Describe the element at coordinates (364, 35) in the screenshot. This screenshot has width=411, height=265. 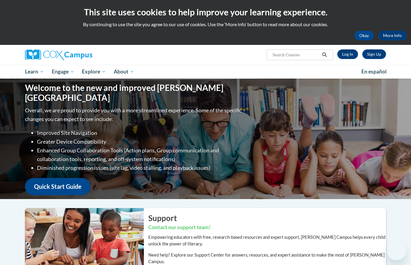
I see `button: Okay` at that location.